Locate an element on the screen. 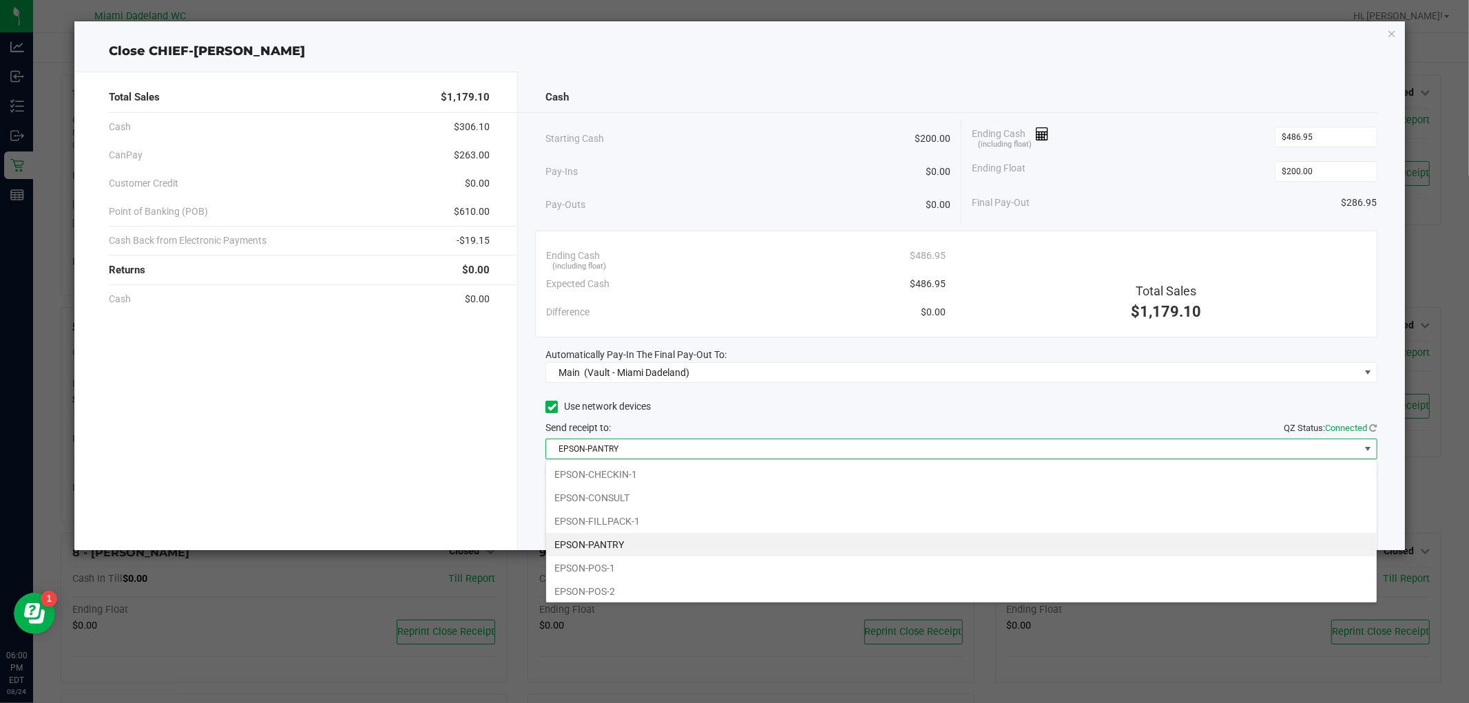 The width and height of the screenshot is (1469, 703). span: Pay-Outs is located at coordinates (565, 204).